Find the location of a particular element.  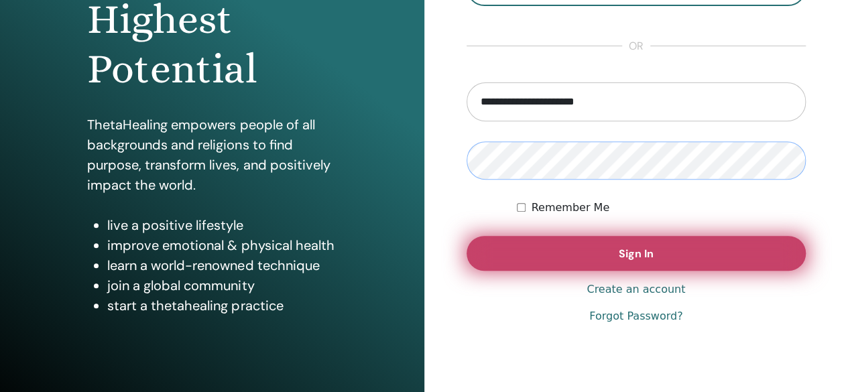

li: live a positive lifestyle is located at coordinates (222, 225).